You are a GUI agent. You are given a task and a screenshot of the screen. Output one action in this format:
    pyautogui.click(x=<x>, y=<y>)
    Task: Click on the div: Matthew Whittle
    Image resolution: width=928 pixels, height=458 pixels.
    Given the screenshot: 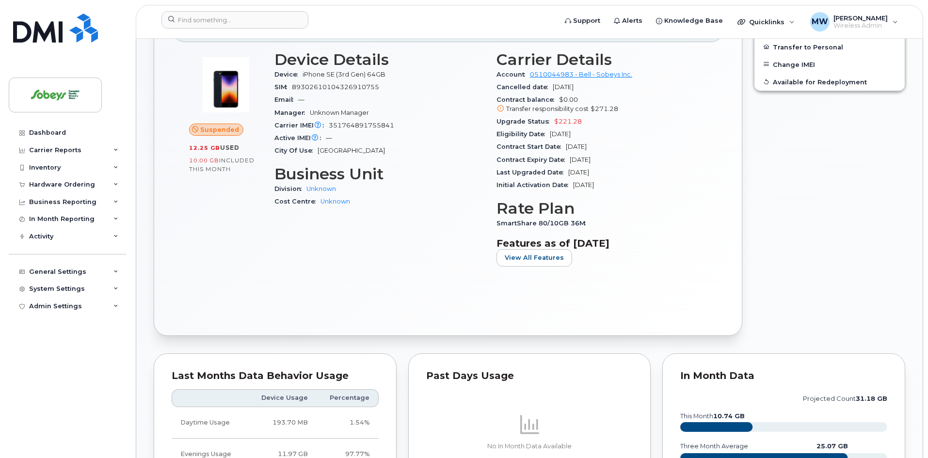 What is the action you would take?
    pyautogui.click(x=854, y=22)
    